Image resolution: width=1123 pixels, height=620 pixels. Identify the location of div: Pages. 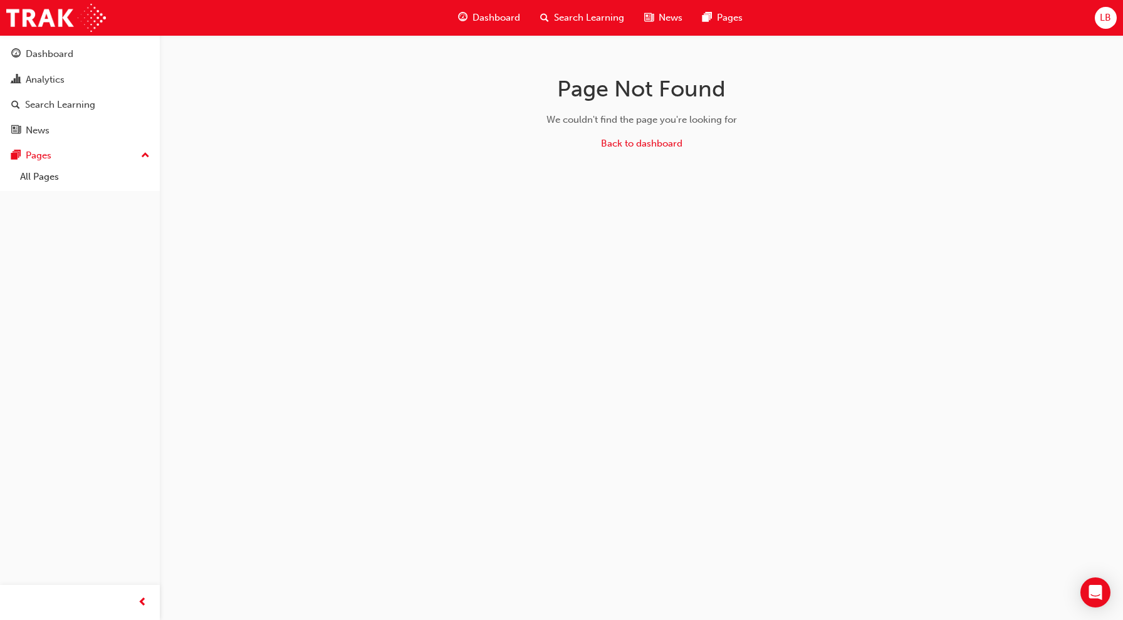
(38, 155).